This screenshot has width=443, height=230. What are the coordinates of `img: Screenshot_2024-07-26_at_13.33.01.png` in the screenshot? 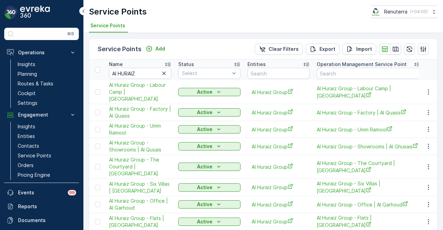 It's located at (376, 12).